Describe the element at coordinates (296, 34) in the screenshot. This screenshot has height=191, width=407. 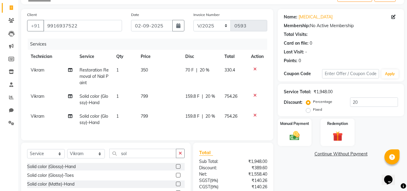
I see `div: Total Visits:` at that location.